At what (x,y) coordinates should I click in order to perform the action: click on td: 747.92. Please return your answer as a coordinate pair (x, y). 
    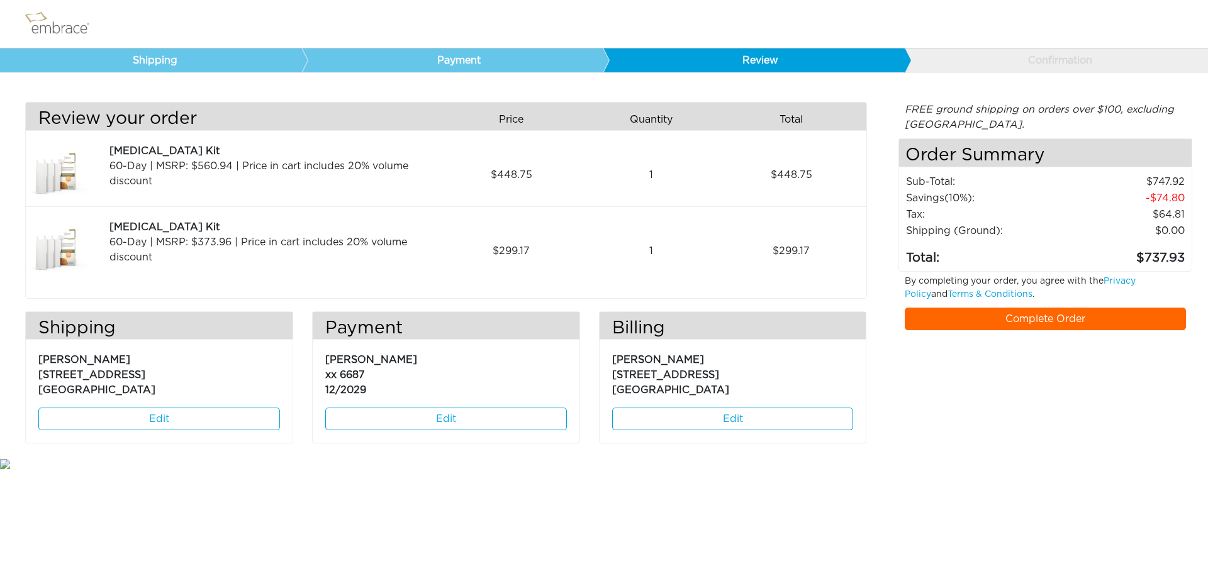
    Looking at the image, I should click on (1123, 182).